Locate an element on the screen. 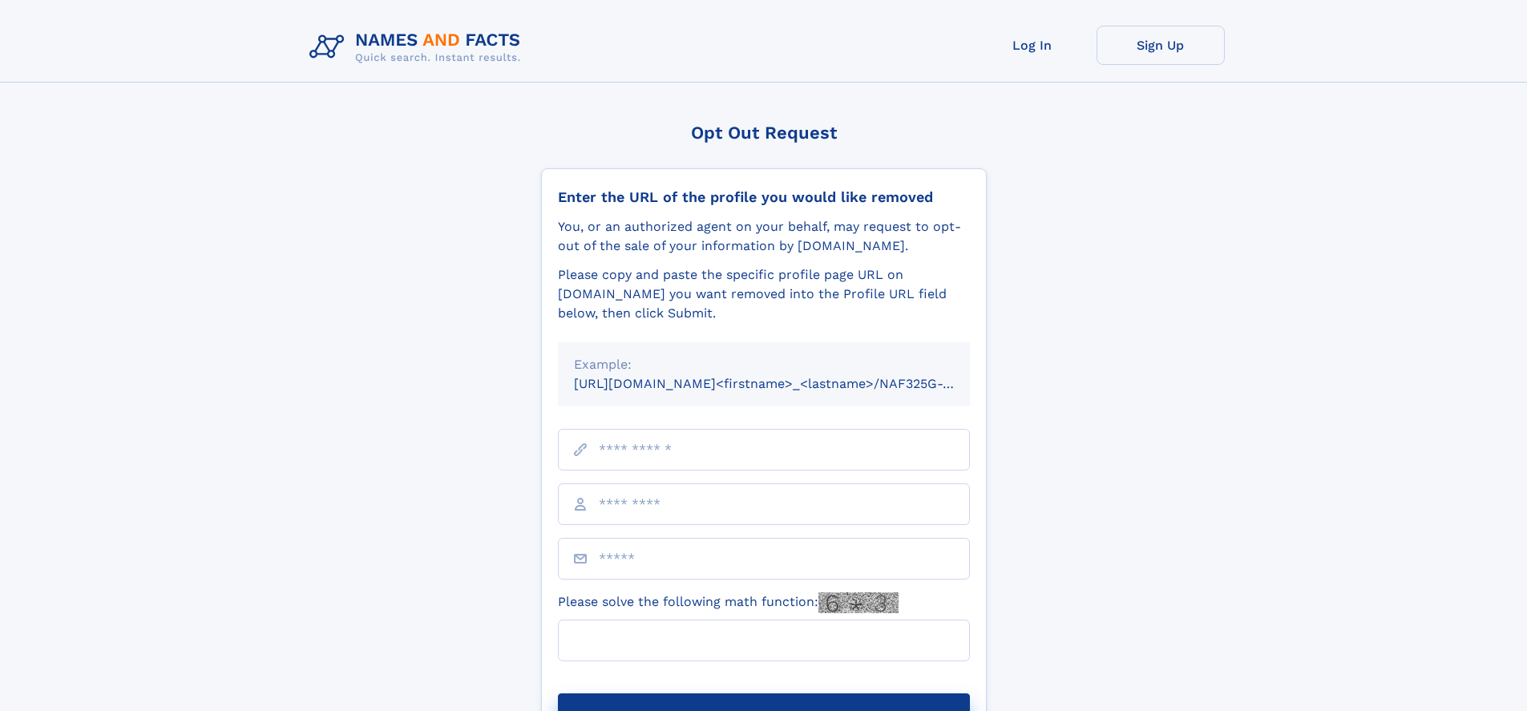  img: Logo Names and Facts is located at coordinates (418, 47).